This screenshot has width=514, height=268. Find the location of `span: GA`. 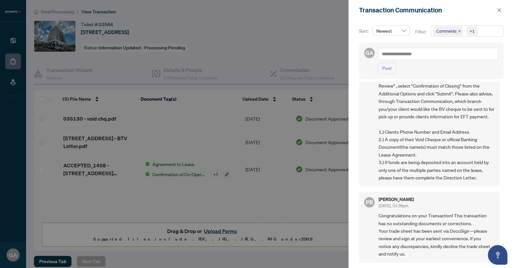

span: GA is located at coordinates (369, 53).